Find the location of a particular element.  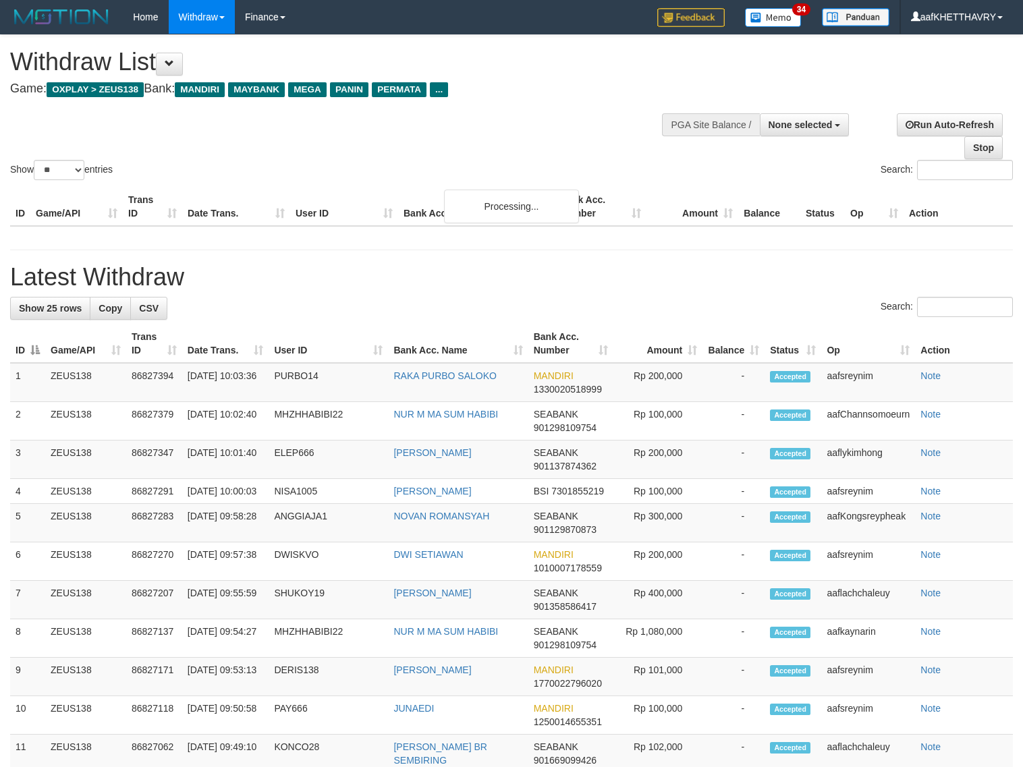

td: 86827270 is located at coordinates (154, 562).